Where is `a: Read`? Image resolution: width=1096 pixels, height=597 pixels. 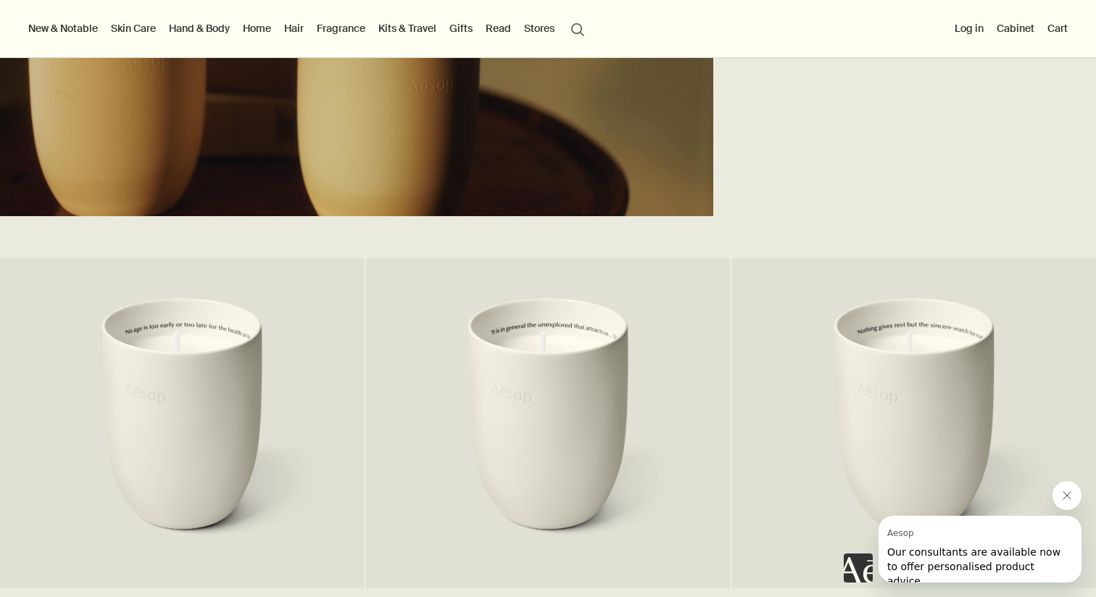
a: Read is located at coordinates (498, 28).